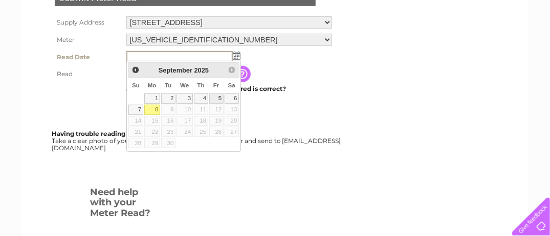 This screenshot has height=236, width=550. What do you see at coordinates (185, 99) in the screenshot?
I see `a: 3` at bounding box center [185, 99].